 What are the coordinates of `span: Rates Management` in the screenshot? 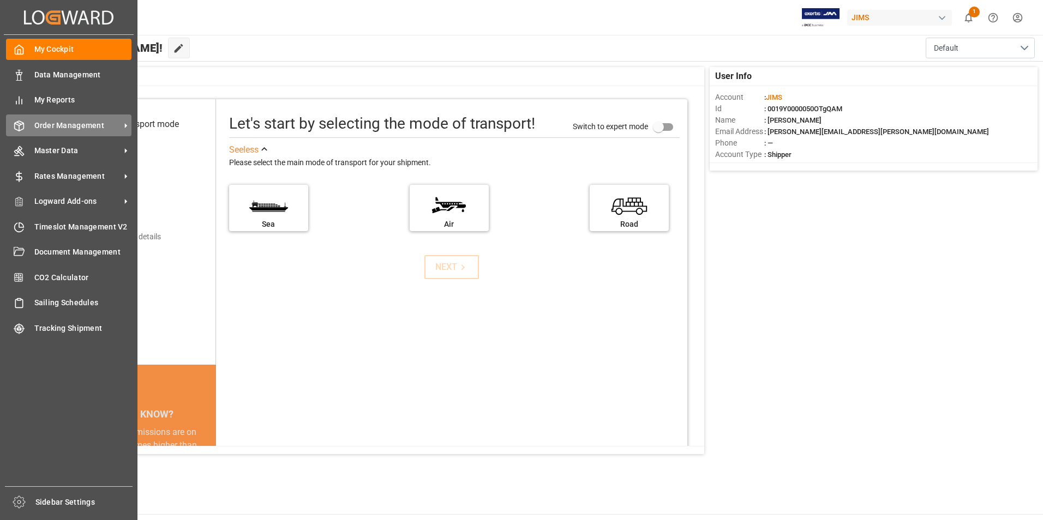 It's located at (77, 176).